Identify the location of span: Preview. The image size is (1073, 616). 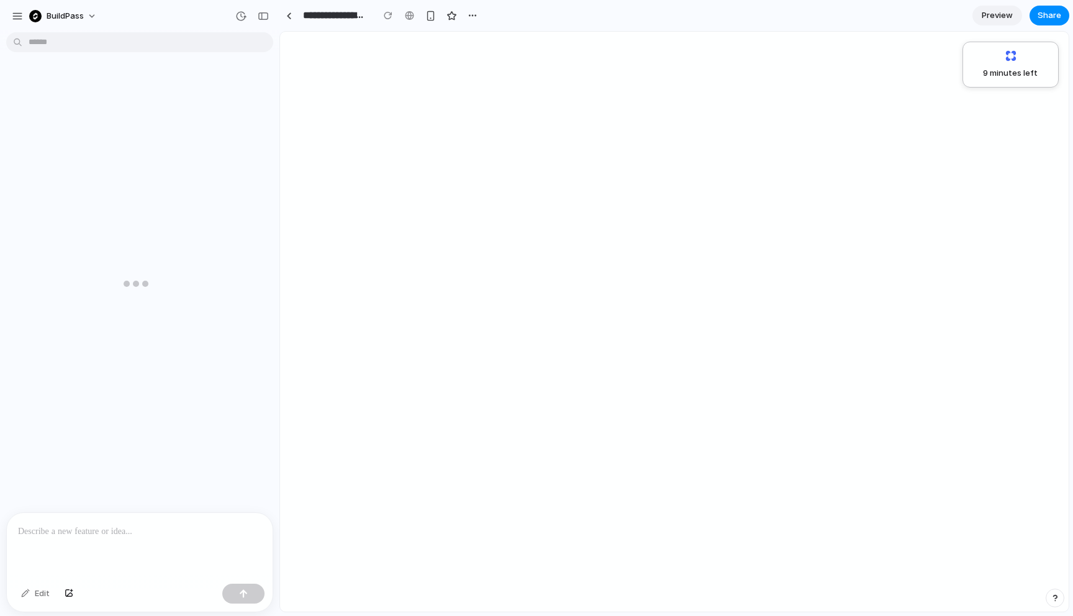
(997, 16).